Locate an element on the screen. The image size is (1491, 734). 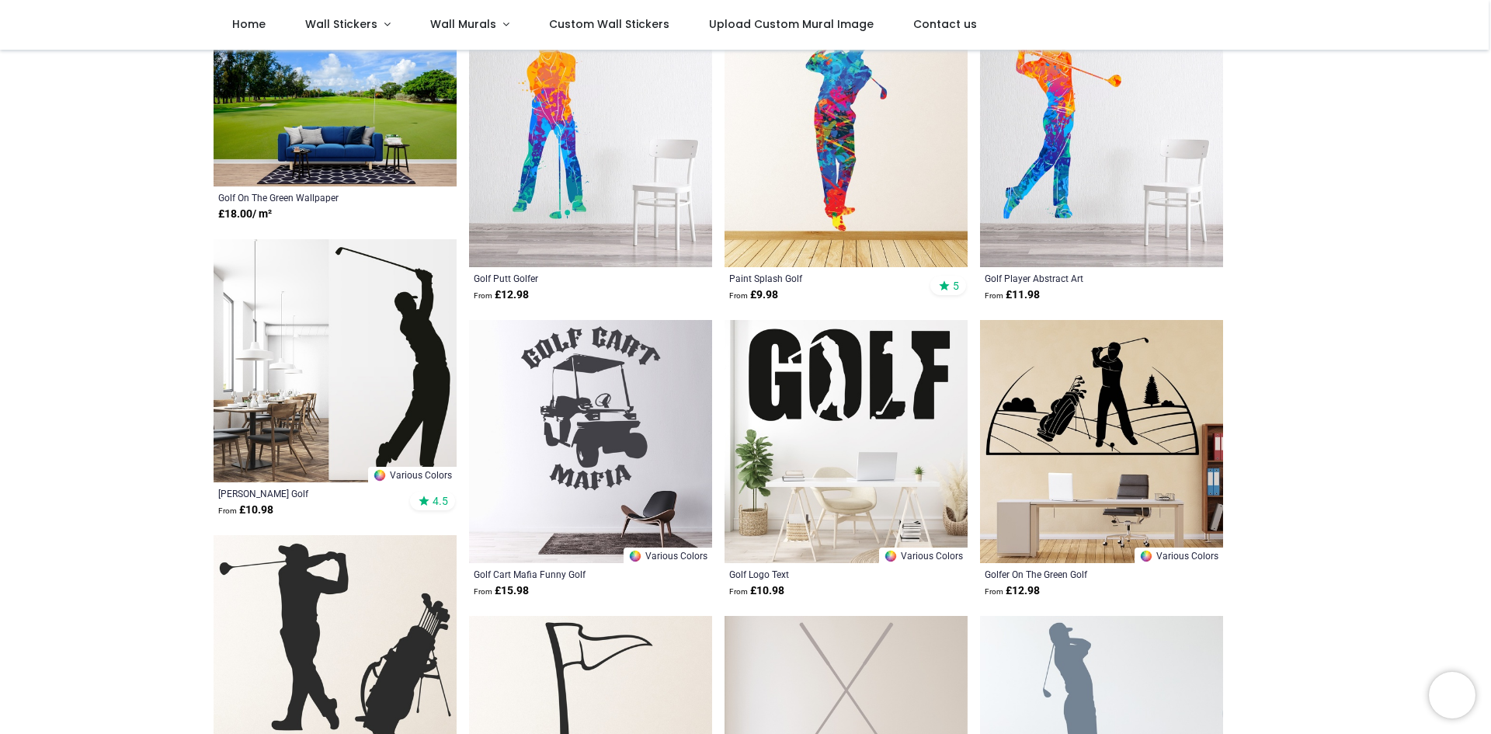
a: Golf Logo Text is located at coordinates (822, 574).